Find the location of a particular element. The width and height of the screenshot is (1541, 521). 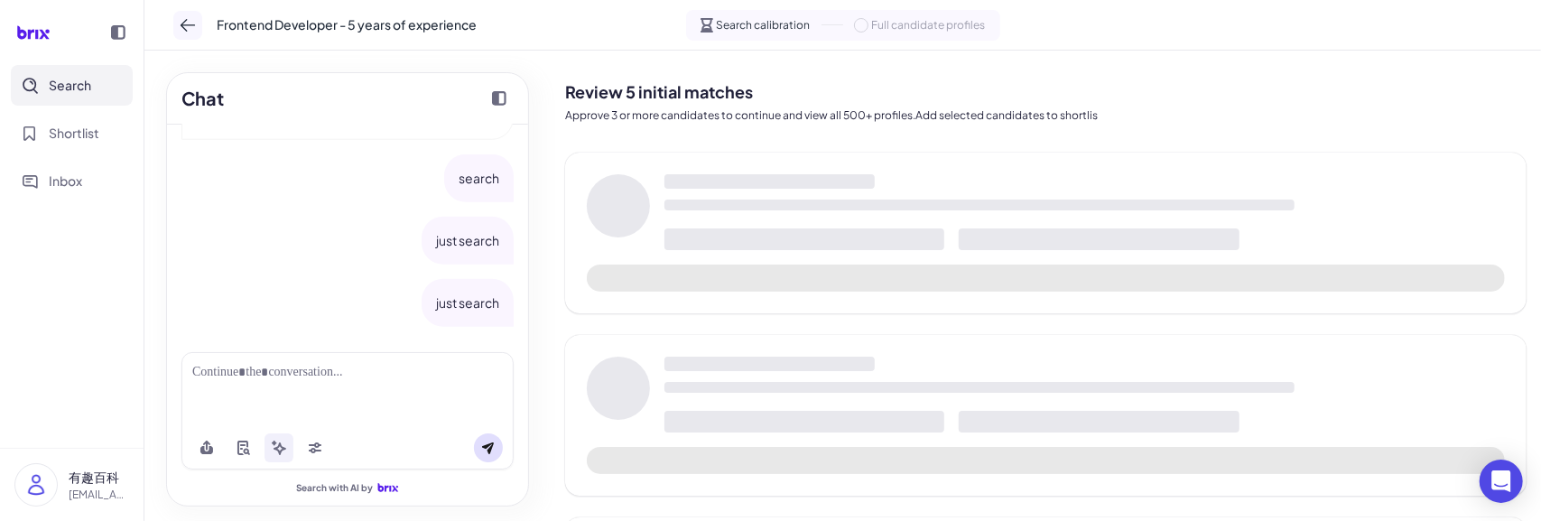

h2: Review 5 initial matches is located at coordinates (1046, 91).